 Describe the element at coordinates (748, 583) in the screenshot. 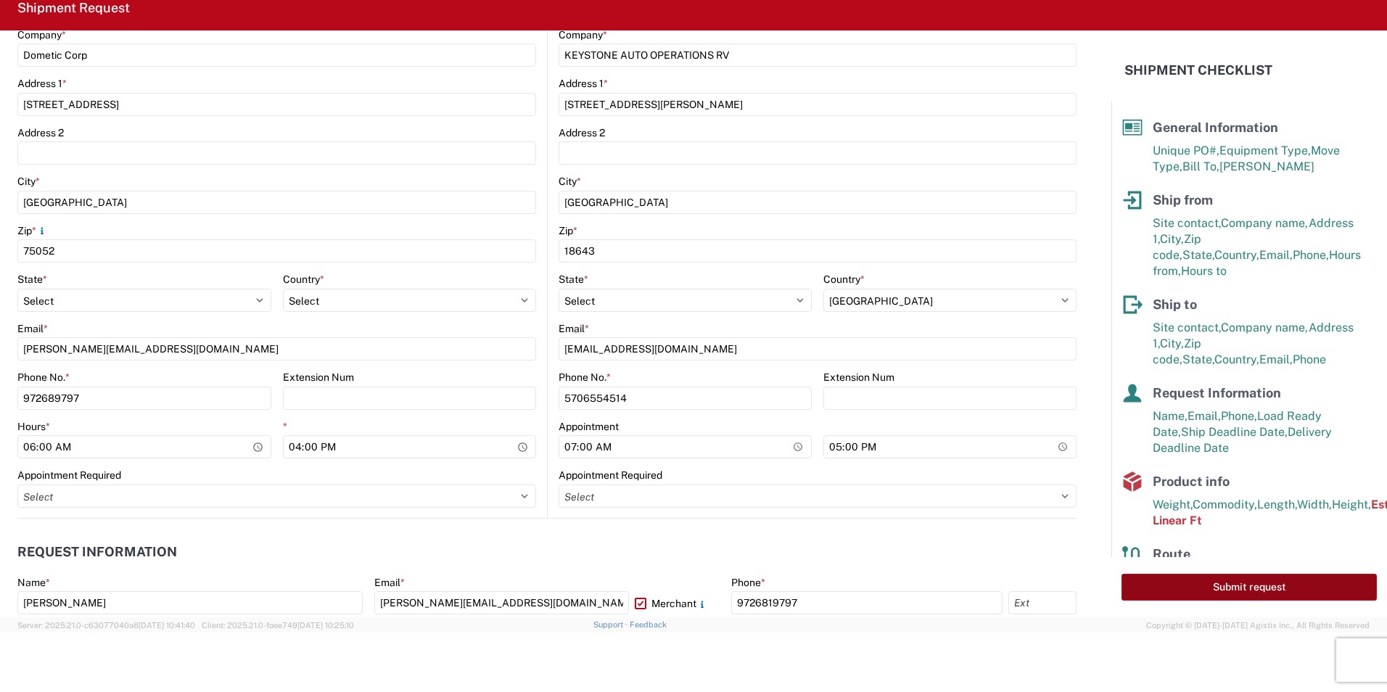

I see `label: Phone` at that location.